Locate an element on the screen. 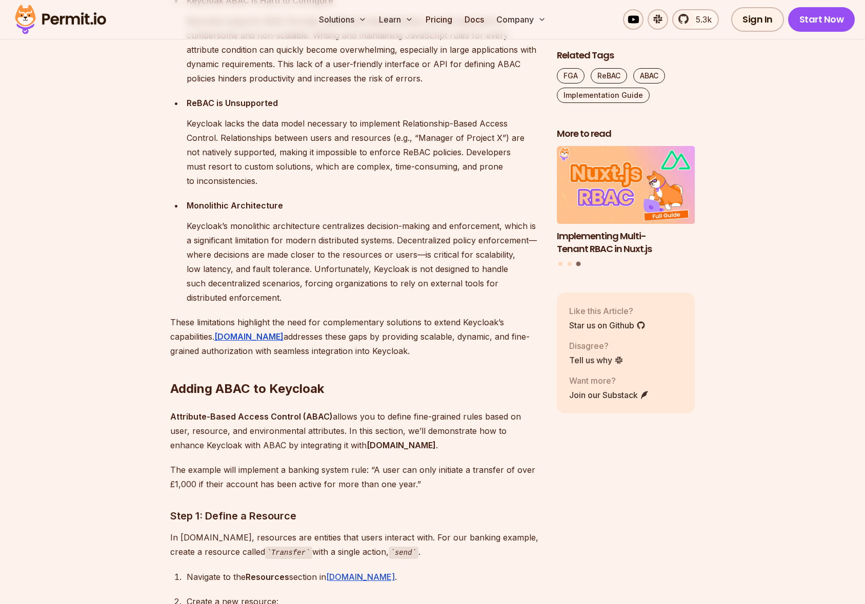 This screenshot has height=604, width=865. a: Pricing is located at coordinates (439, 19).